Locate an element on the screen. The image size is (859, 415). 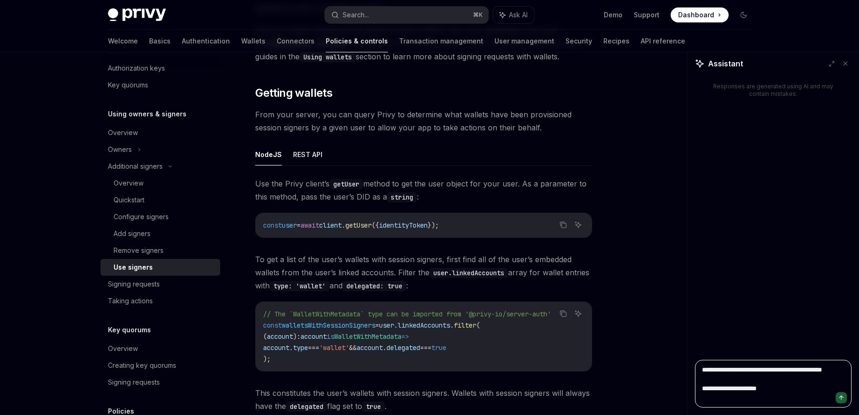
div: Creating key quorums is located at coordinates (142, 366).